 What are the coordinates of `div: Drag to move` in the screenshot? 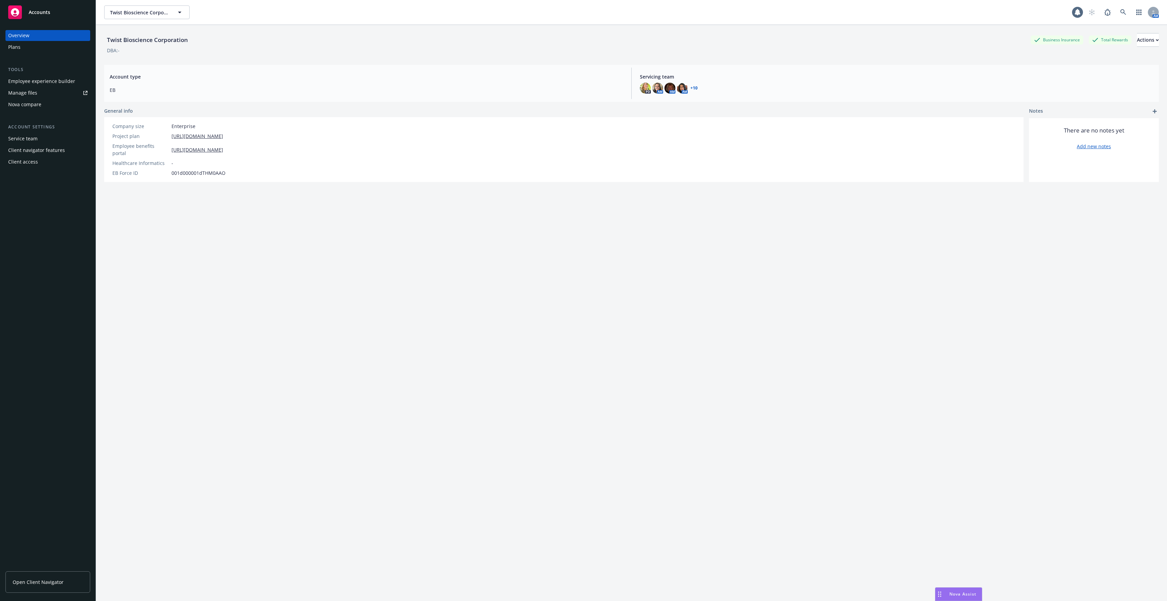 It's located at (939, 594).